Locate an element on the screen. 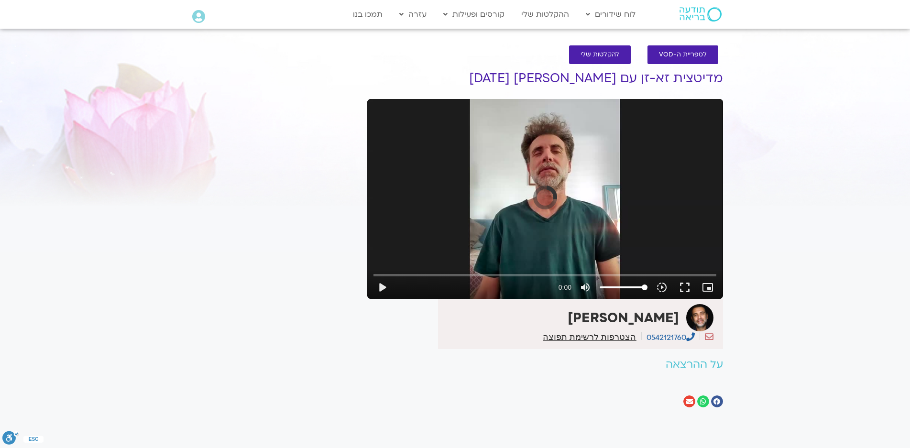 The image size is (910, 448). a: עזרה is located at coordinates (413, 14).